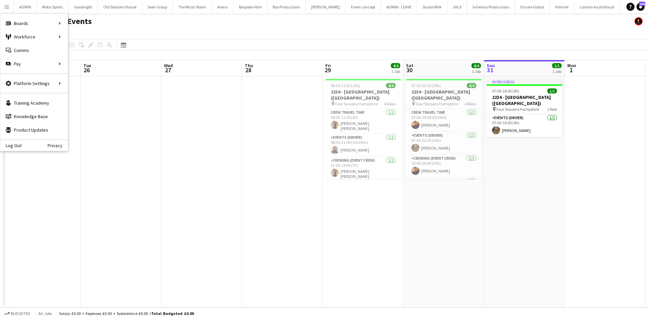  What do you see at coordinates (426, 85) in the screenshot?
I see `span: 07:30-22:30 (15h)` at bounding box center [426, 85].